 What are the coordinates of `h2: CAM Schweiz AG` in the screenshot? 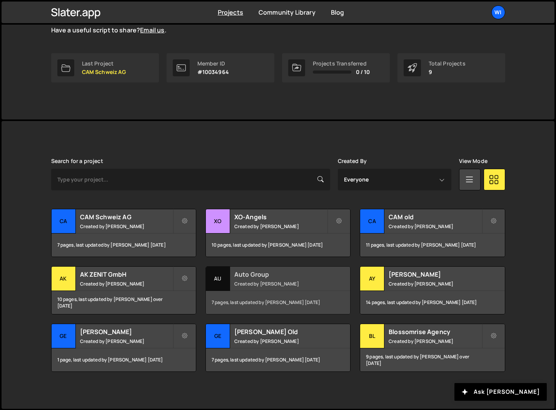 It's located at (126, 217).